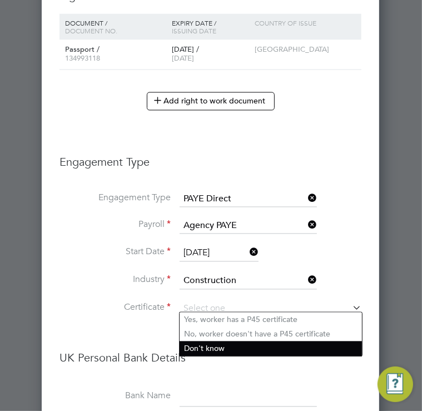  I want to click on span: 134993118, so click(82, 58).